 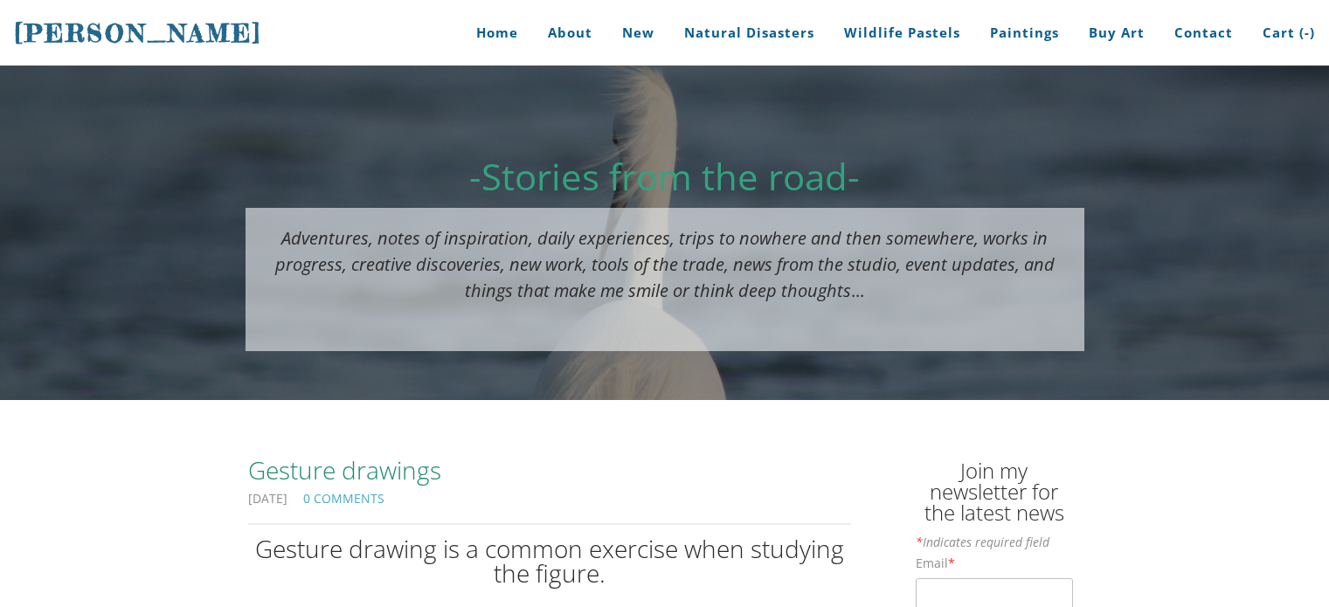 I want to click on label: Email, so click(x=935, y=564).